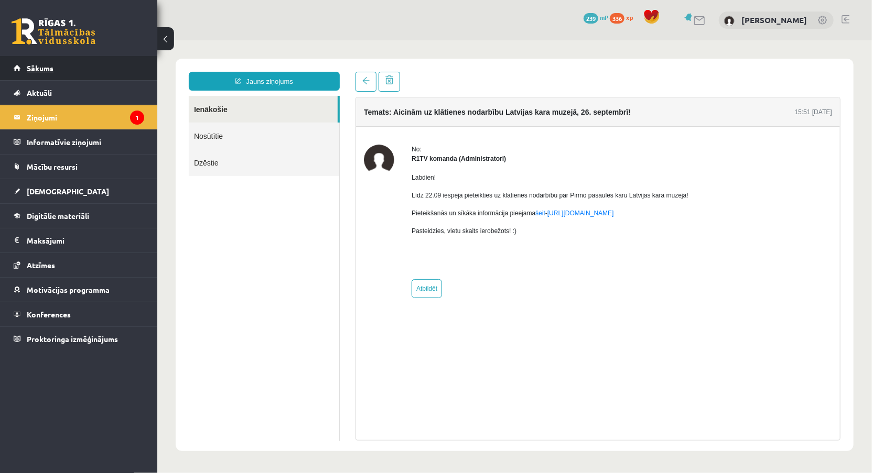 The image size is (872, 473). I want to click on a: Ziņojumi1, so click(79, 117).